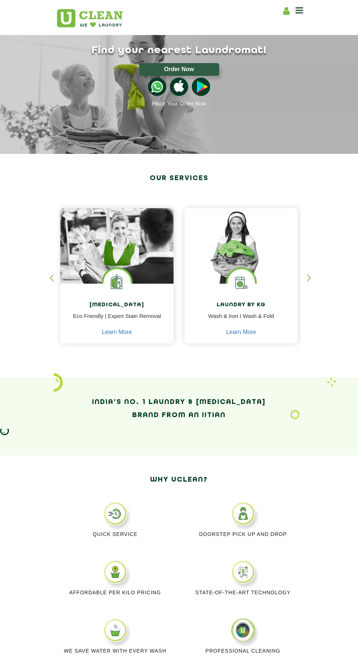 The image size is (358, 661). Describe the element at coordinates (115, 534) in the screenshot. I see `p: Quick Service` at that location.